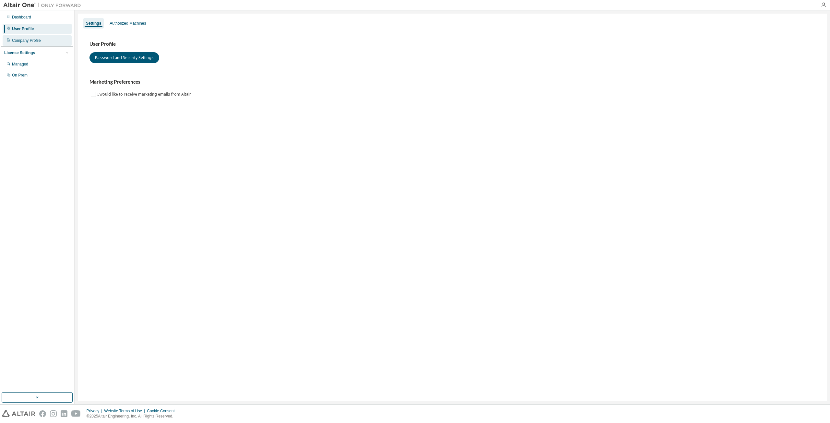 Image resolution: width=830 pixels, height=423 pixels. Describe the element at coordinates (42, 414) in the screenshot. I see `img: facebook.svg` at that location.